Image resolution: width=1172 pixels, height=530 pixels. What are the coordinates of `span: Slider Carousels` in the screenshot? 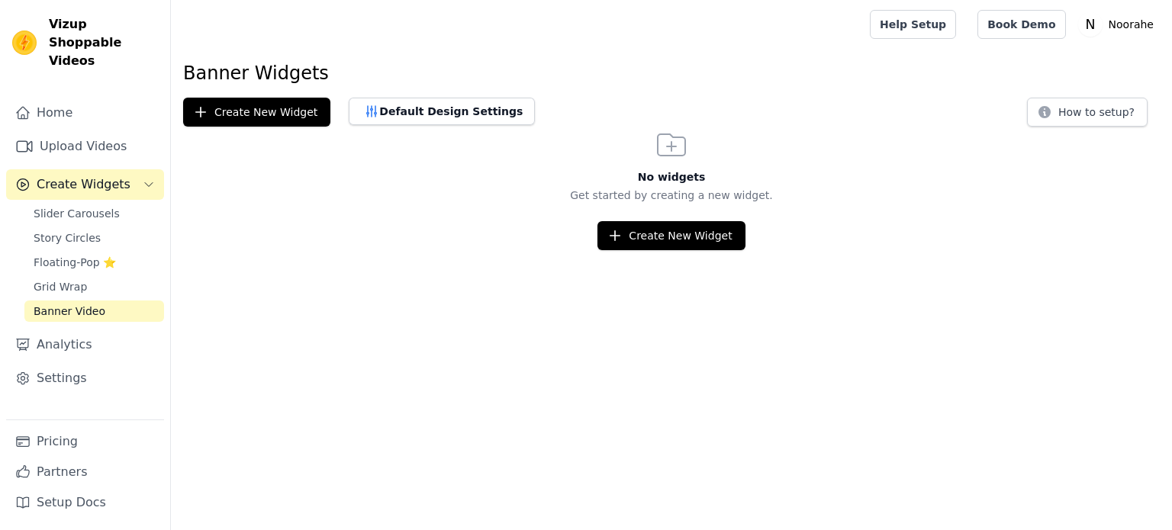 It's located at (76, 214).